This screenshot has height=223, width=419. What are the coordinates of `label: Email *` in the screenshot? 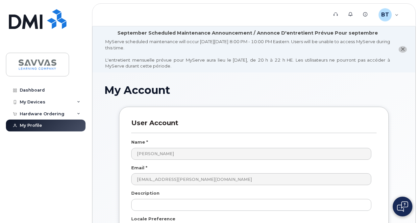 It's located at (139, 167).